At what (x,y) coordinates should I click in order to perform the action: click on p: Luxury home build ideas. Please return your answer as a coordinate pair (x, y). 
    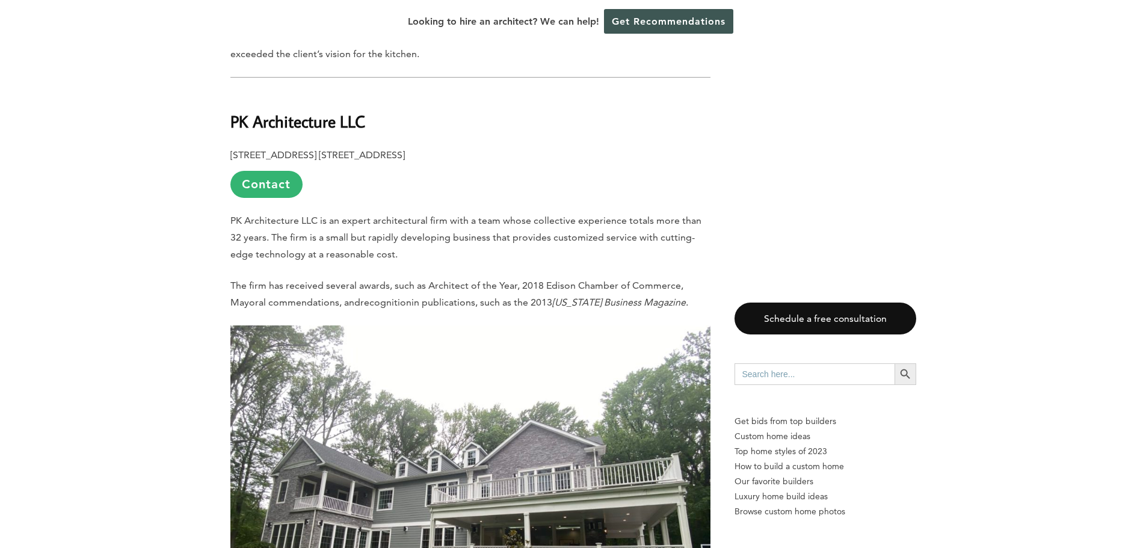
    Looking at the image, I should click on (825, 496).